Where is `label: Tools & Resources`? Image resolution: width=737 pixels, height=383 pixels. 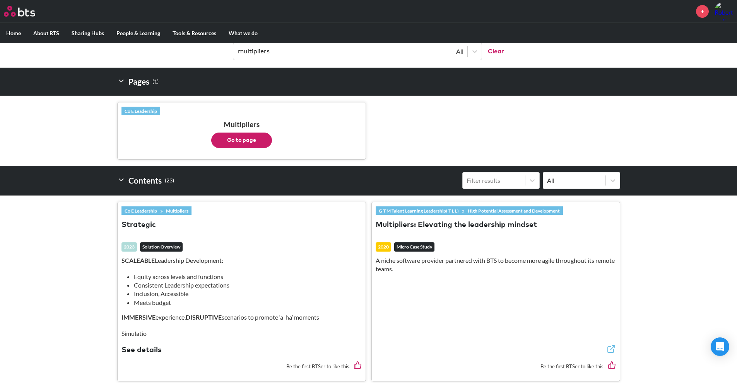
label: Tools & Resources is located at coordinates (194, 33).